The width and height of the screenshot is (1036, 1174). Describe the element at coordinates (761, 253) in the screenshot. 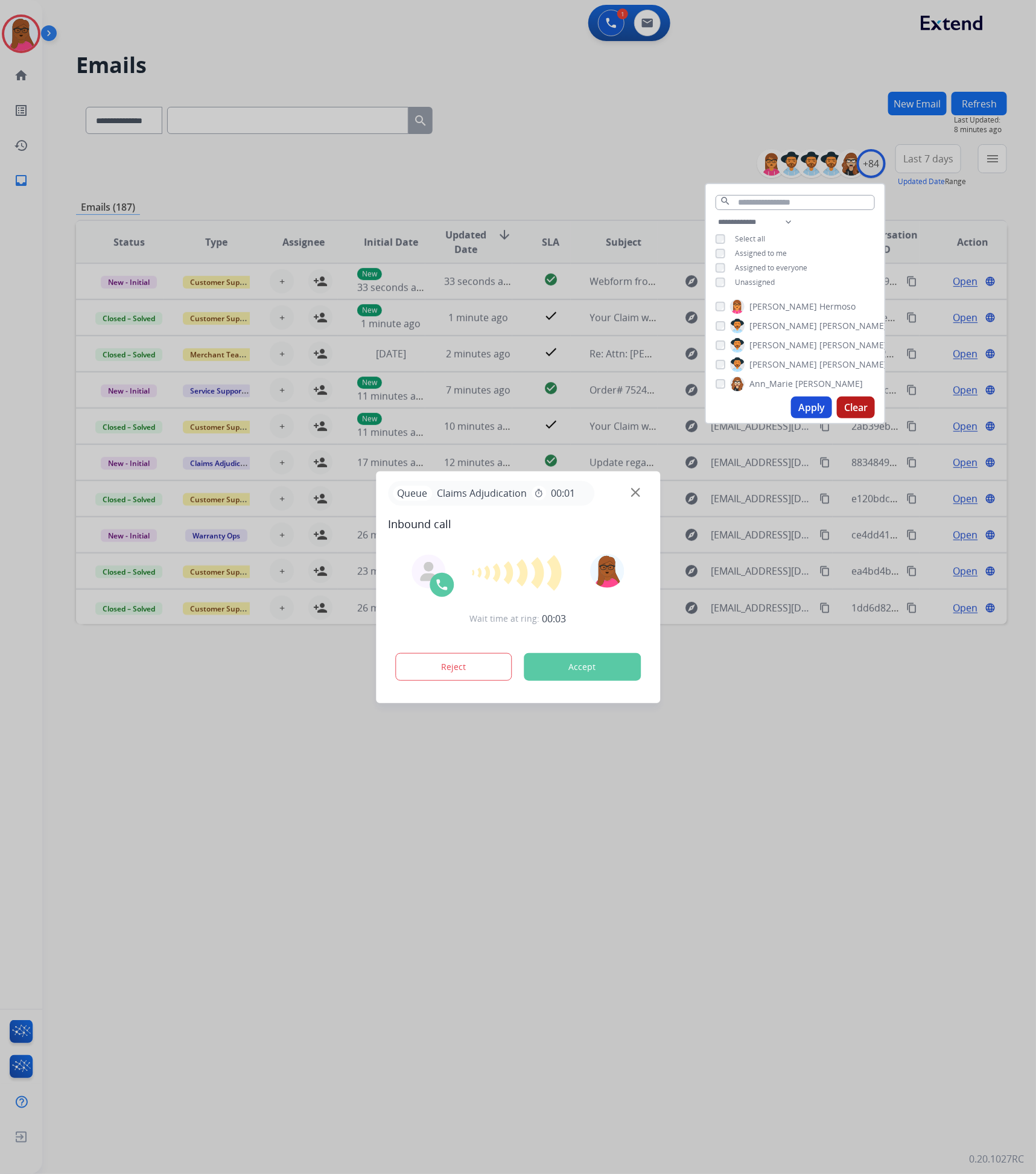

I see `span: Assigned to me` at that location.